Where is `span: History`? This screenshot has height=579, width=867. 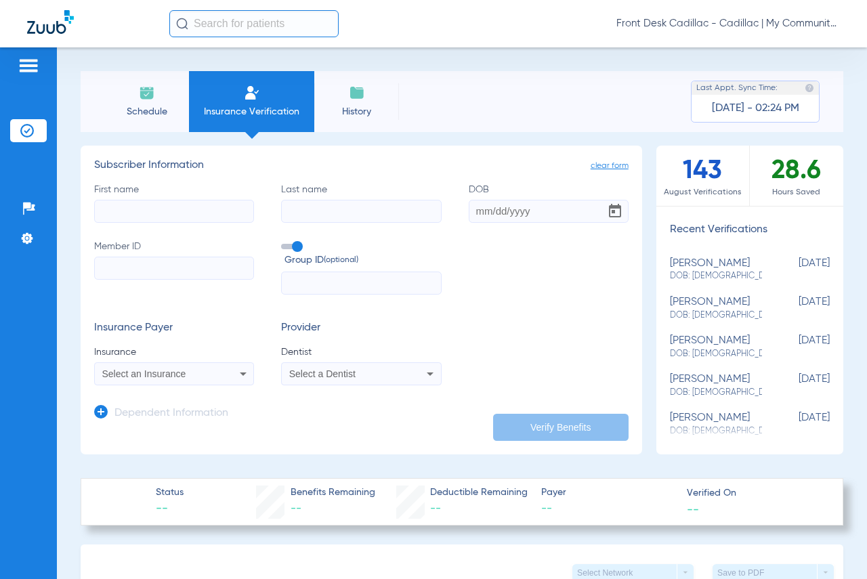
span: History is located at coordinates (356, 112).